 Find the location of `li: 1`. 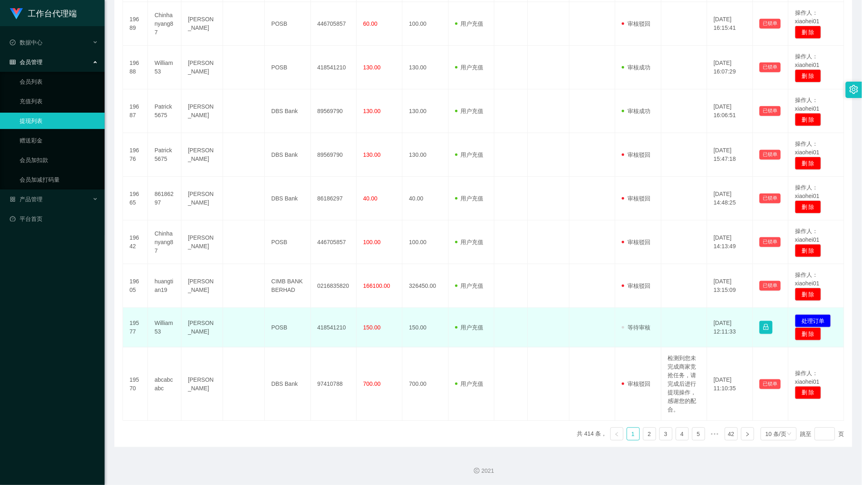

li: 1 is located at coordinates (633, 434).